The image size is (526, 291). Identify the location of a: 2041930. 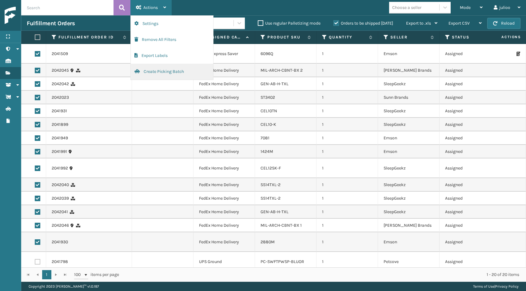
(60, 242).